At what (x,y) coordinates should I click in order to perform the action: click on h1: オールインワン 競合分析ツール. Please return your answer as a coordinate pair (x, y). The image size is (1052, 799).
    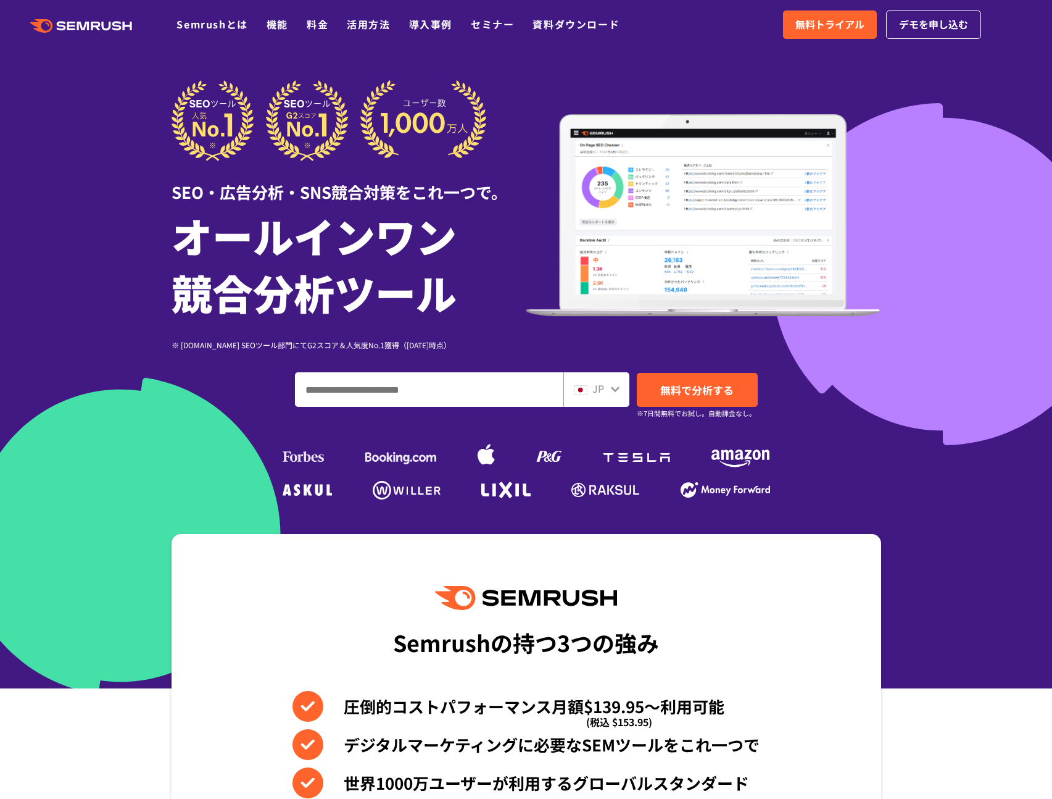
    Looking at the image, I should click on (349, 264).